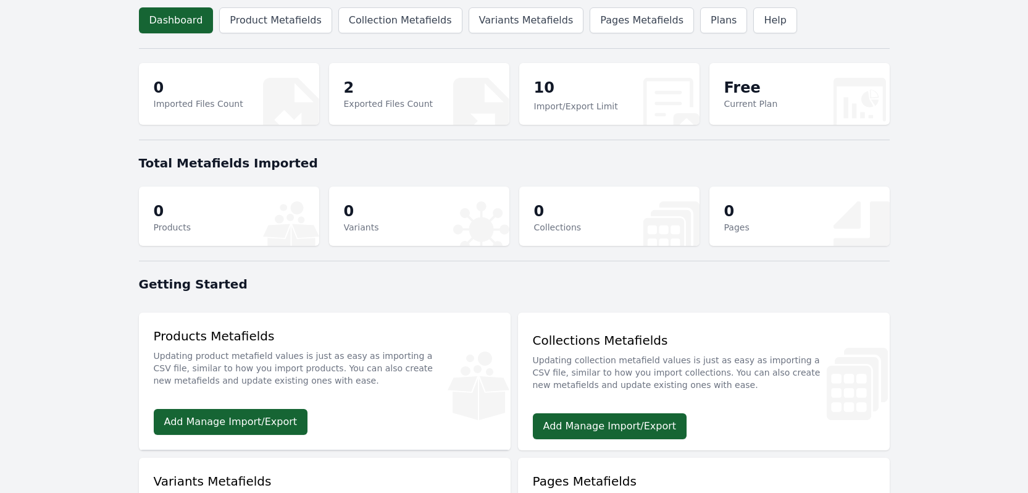 The width and height of the screenshot is (1028, 493). What do you see at coordinates (514, 284) in the screenshot?
I see `h1: Getting Started` at bounding box center [514, 284].